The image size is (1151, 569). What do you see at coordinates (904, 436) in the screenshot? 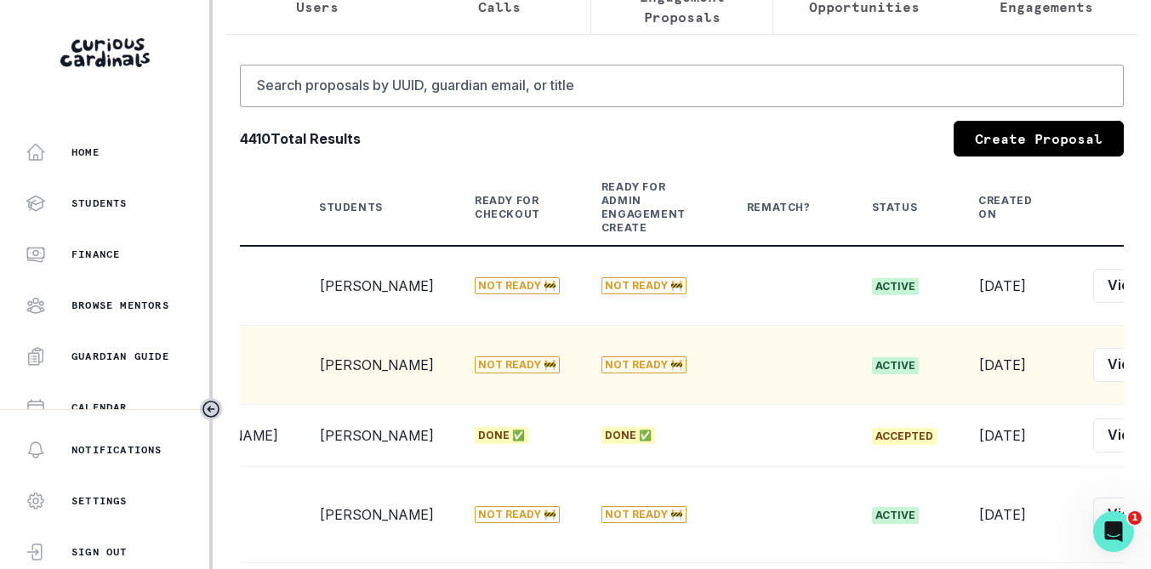
I see `span: accepted` at bounding box center [904, 436].